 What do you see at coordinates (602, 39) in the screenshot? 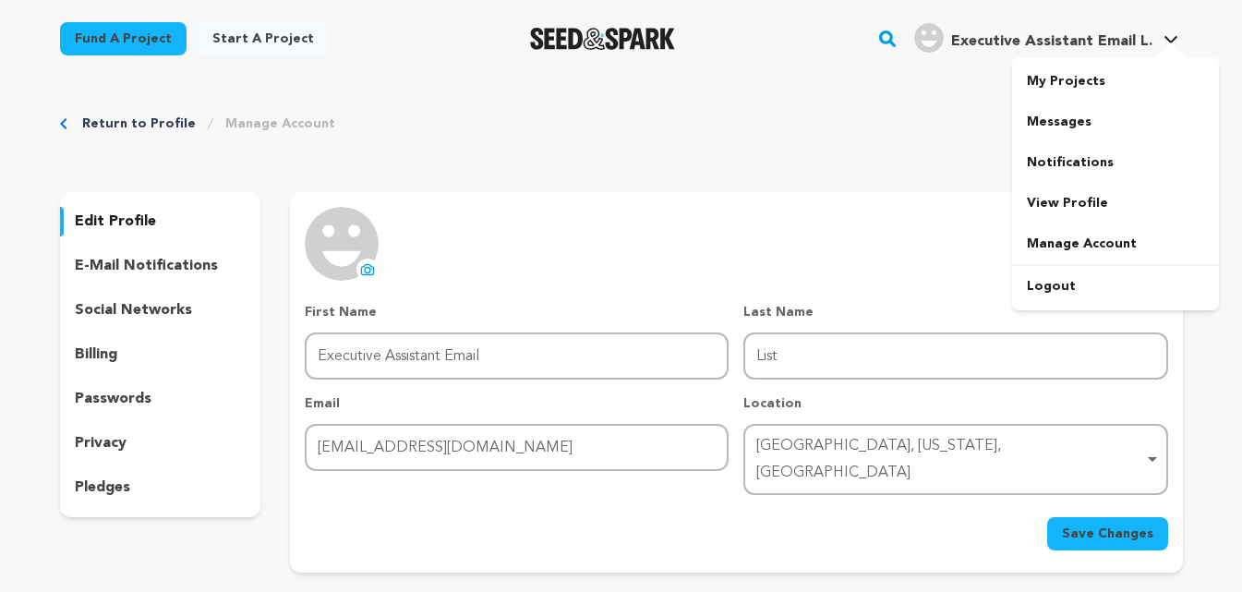
I see `img: Seed&Spark Logo Dark Mode` at bounding box center [602, 39].